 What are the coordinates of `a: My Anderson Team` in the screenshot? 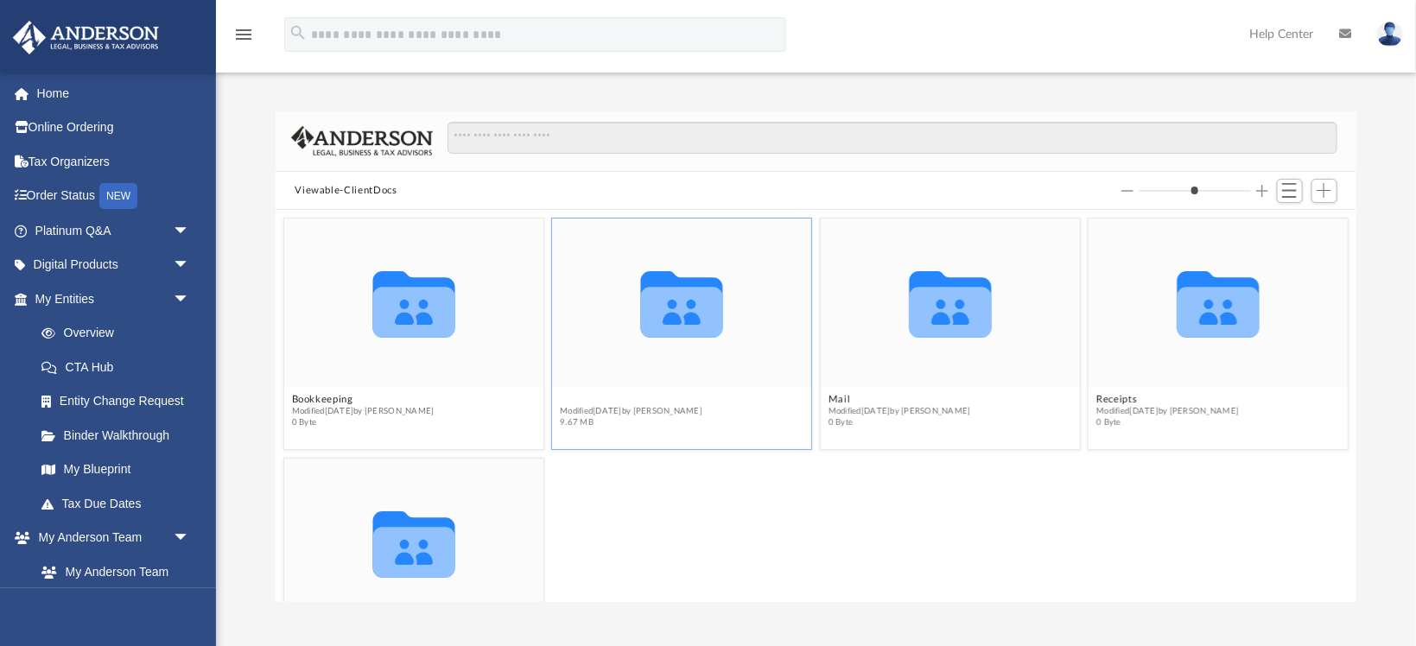 It's located at (111, 572).